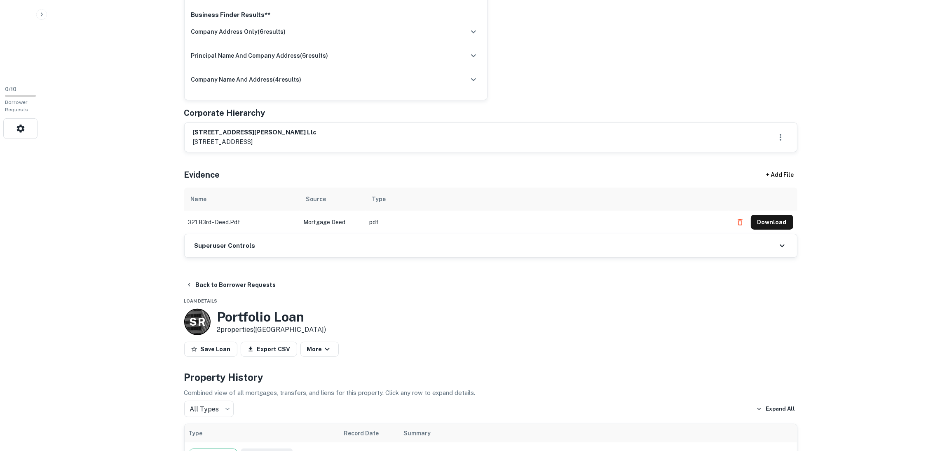 Image resolution: width=940 pixels, height=451 pixels. I want to click on span: Loan Details, so click(201, 301).